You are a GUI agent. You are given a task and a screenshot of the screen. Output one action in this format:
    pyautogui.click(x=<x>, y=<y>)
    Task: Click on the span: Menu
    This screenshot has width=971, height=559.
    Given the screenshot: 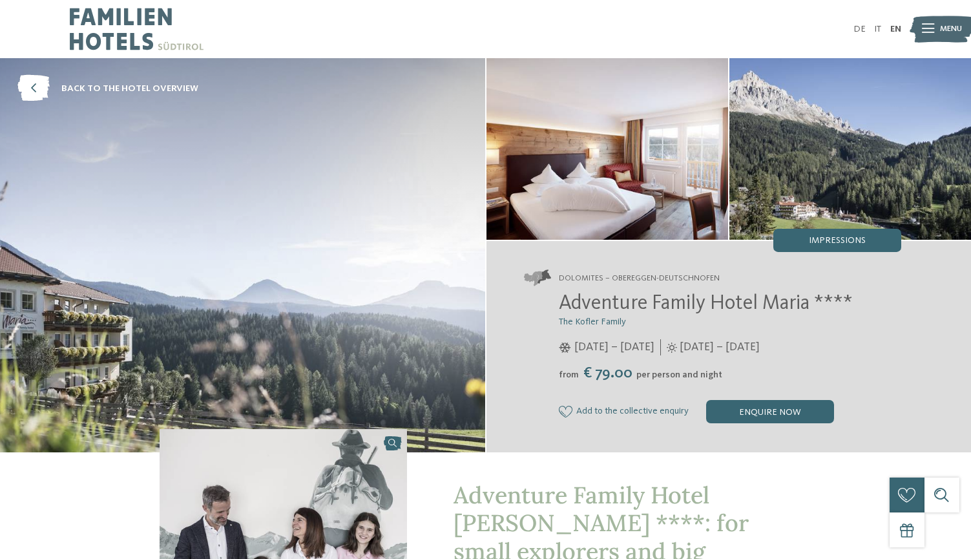 What is the action you would take?
    pyautogui.click(x=951, y=29)
    